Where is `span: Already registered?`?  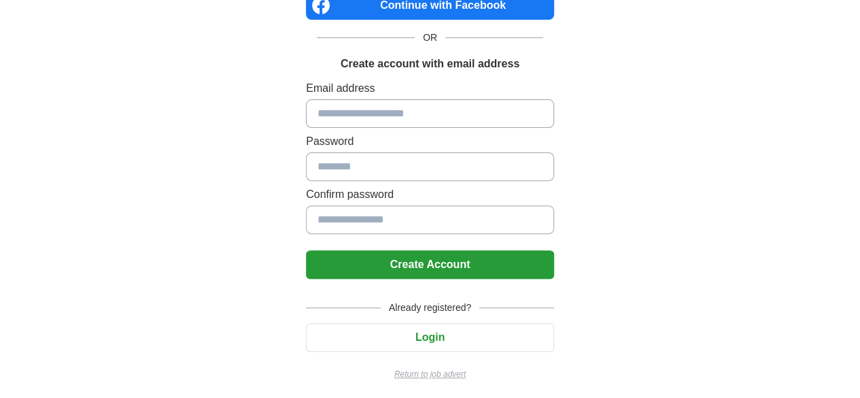
span: Already registered? is located at coordinates (430, 307).